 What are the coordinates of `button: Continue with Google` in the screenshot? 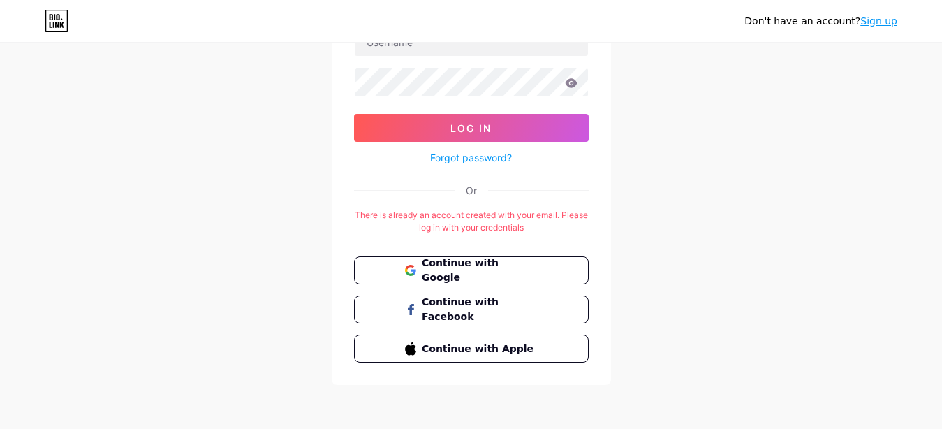 It's located at (472, 270).